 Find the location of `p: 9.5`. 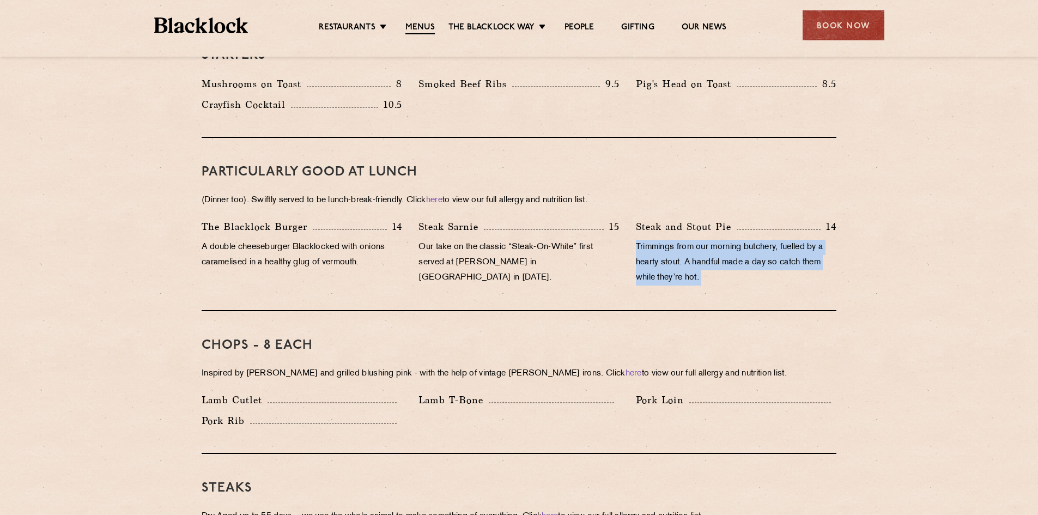

p: 9.5 is located at coordinates (610, 84).